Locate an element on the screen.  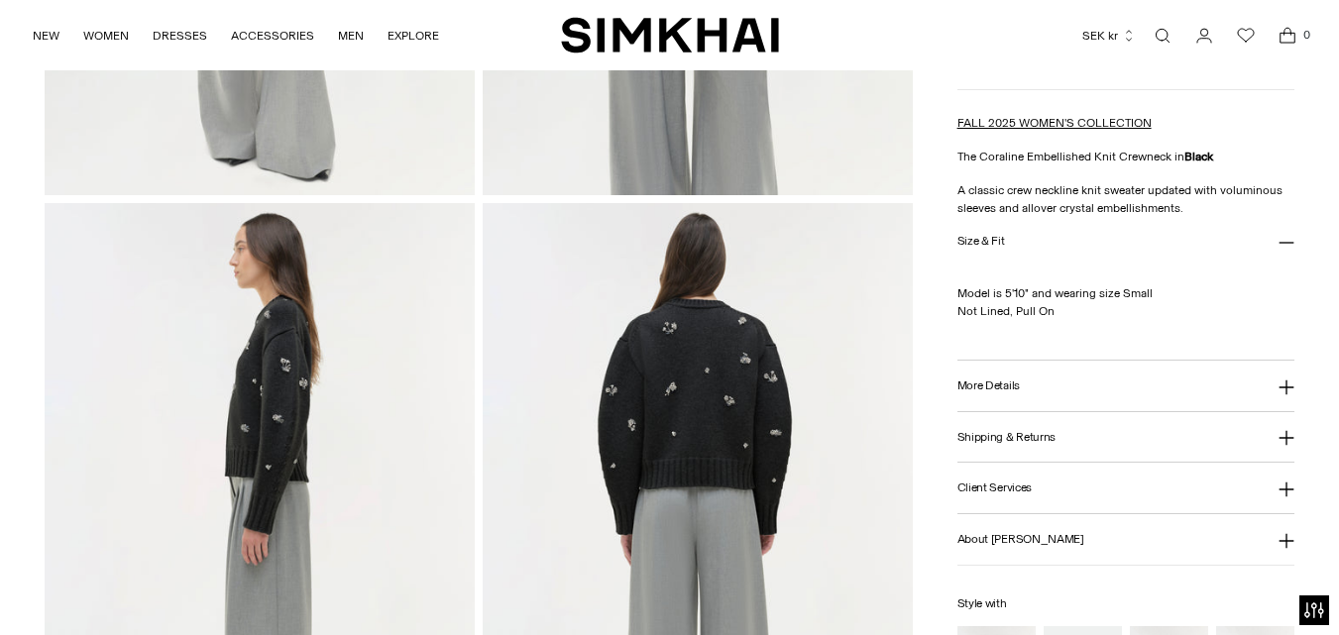
p: Model is 5'10" and wearing size Small Not Lined, Pull On is located at coordinates (1126, 293).